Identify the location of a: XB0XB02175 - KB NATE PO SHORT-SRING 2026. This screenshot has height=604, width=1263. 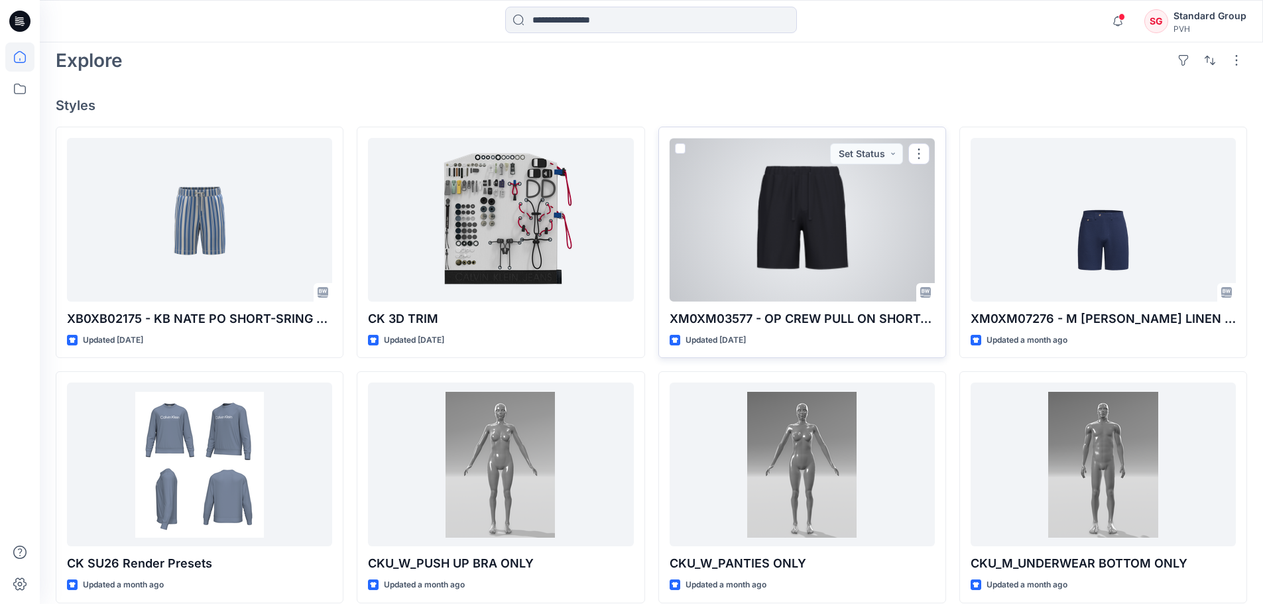
(200, 219).